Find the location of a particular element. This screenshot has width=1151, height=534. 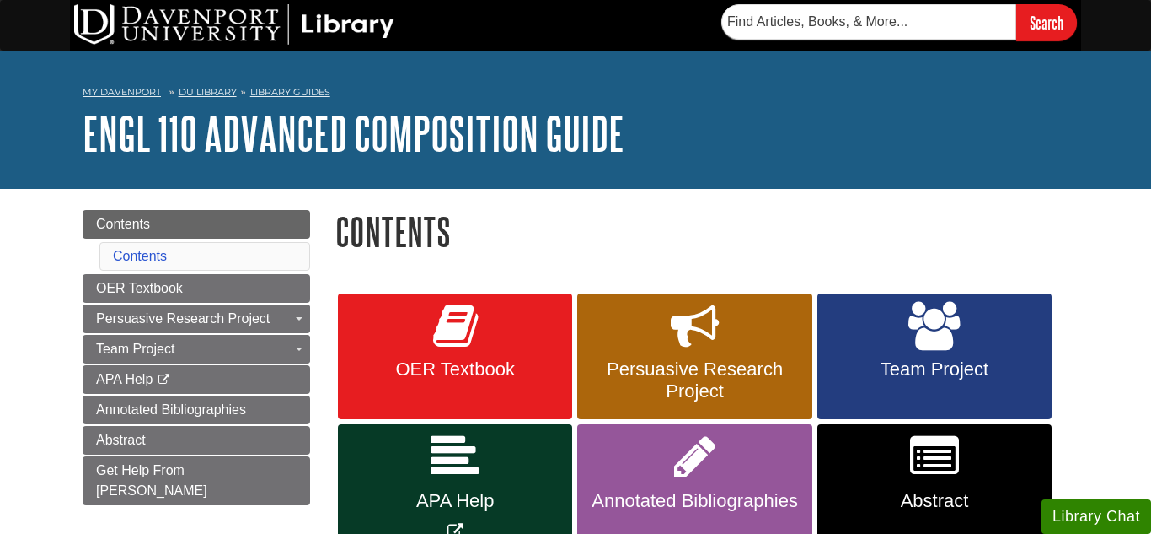

span: Contents is located at coordinates (123, 223).